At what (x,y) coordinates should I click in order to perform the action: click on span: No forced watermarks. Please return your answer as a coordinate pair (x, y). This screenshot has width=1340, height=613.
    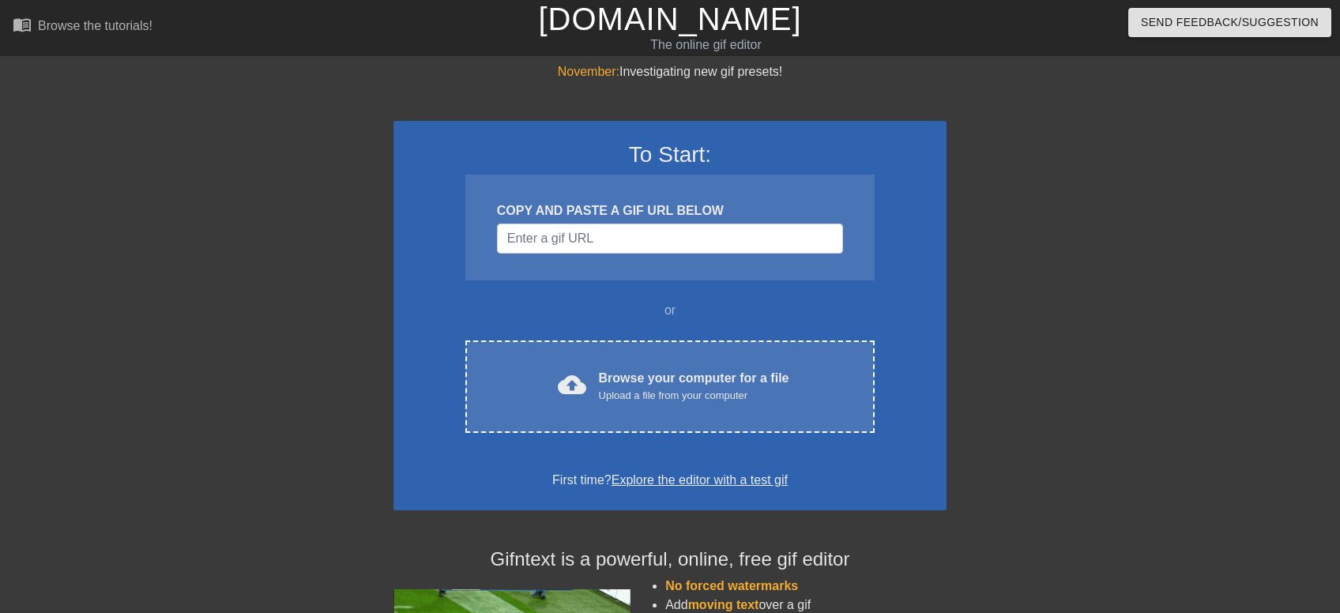
    Looking at the image, I should click on (732, 586).